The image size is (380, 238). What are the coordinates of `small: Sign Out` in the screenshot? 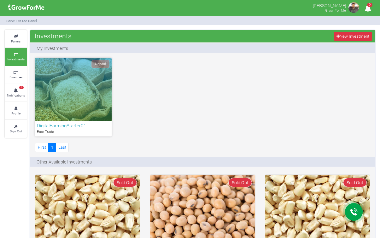 It's located at (16, 131).